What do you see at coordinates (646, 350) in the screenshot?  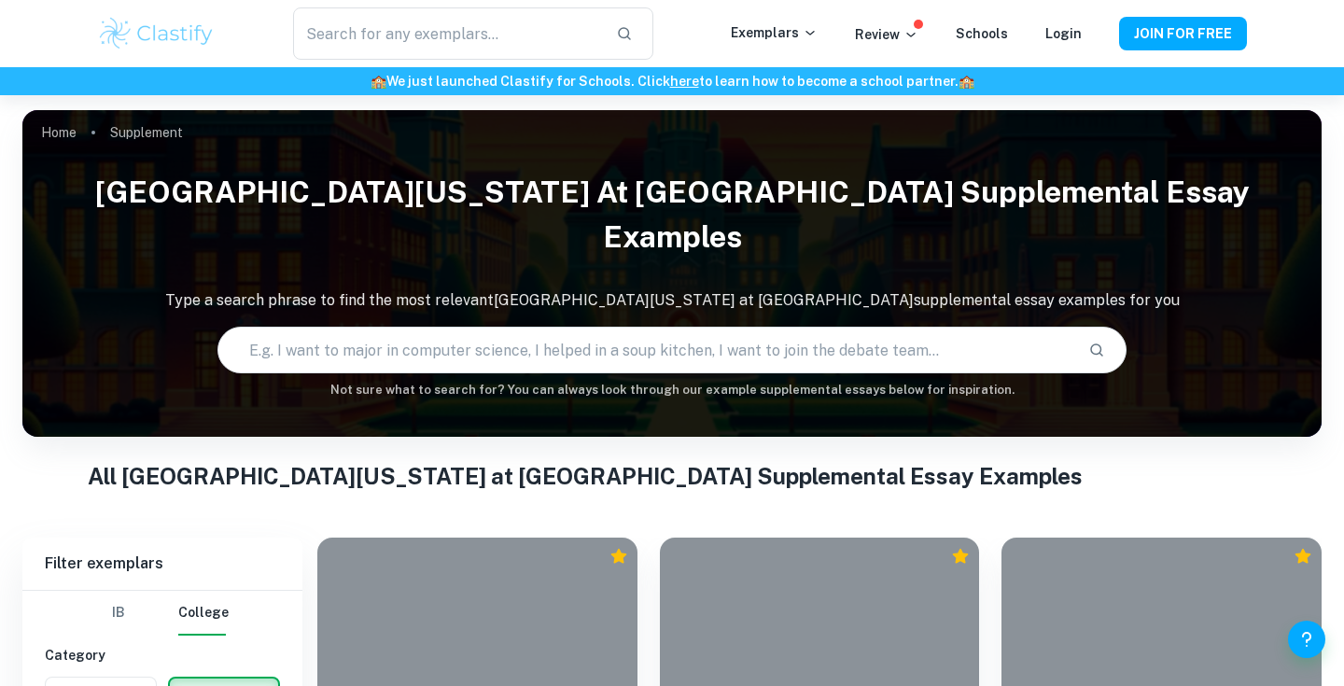 I see `input: E.g. I want to major in computer science, I helped in a soup kitchen, I want to join the debate t...` at bounding box center [646, 350].